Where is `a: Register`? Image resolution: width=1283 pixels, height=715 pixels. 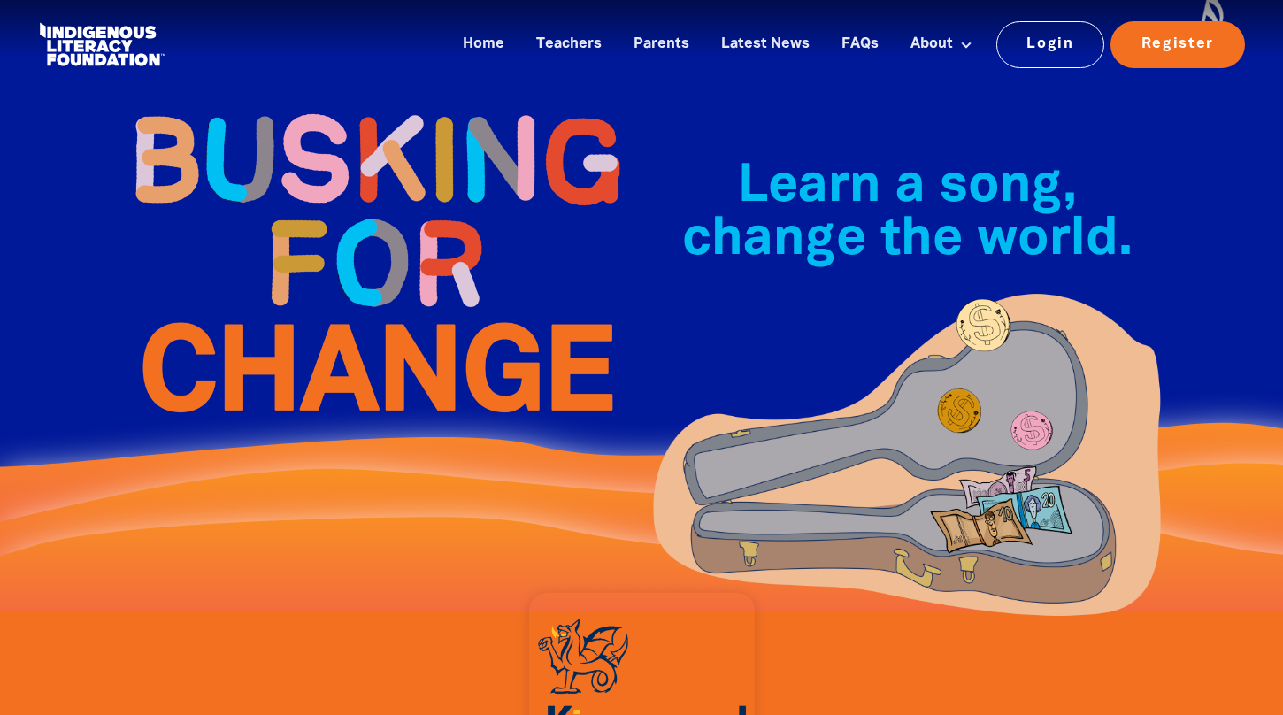
a: Register is located at coordinates (1178, 44).